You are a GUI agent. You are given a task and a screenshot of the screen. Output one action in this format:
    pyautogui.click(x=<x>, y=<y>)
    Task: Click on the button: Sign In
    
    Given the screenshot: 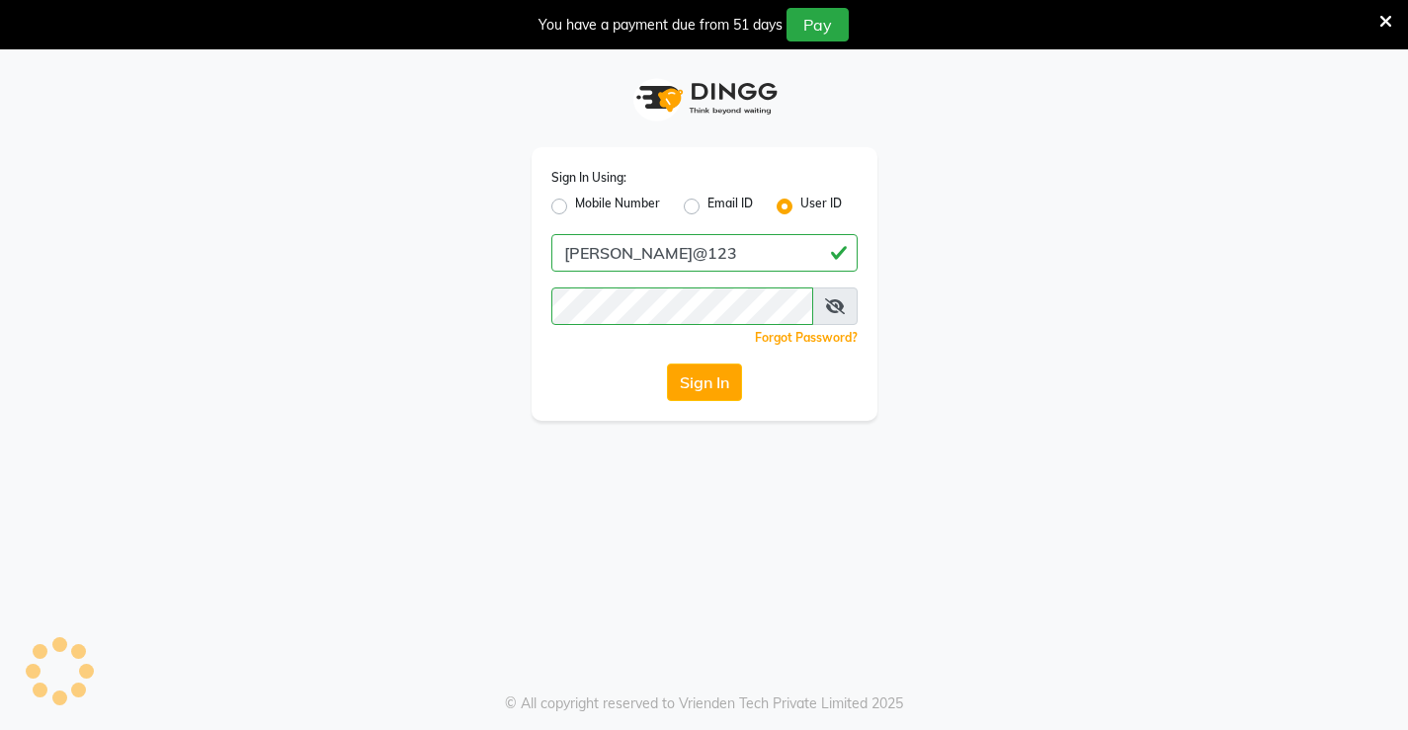 What is the action you would take?
    pyautogui.click(x=704, y=382)
    